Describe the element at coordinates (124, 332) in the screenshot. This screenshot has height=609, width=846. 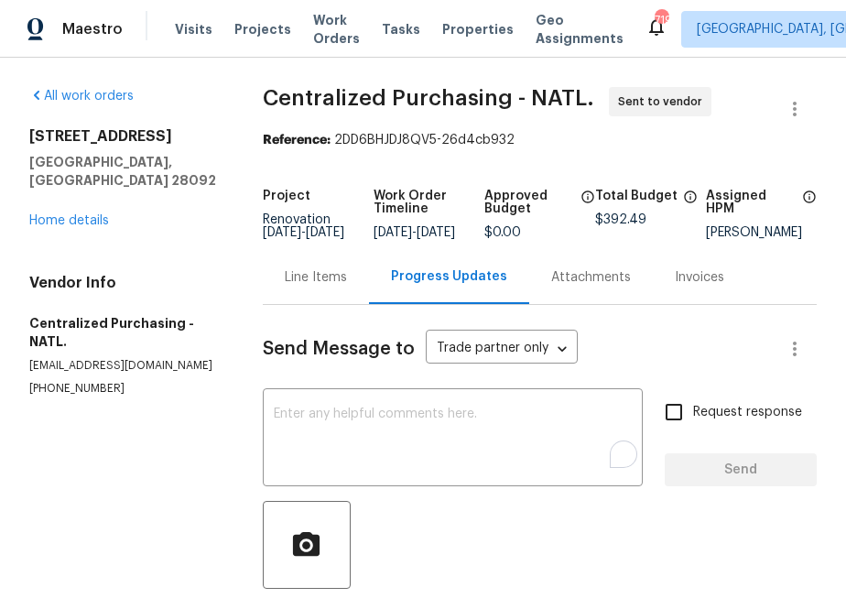
I see `h5: Centralized Purchasing - NATL.` at that location.